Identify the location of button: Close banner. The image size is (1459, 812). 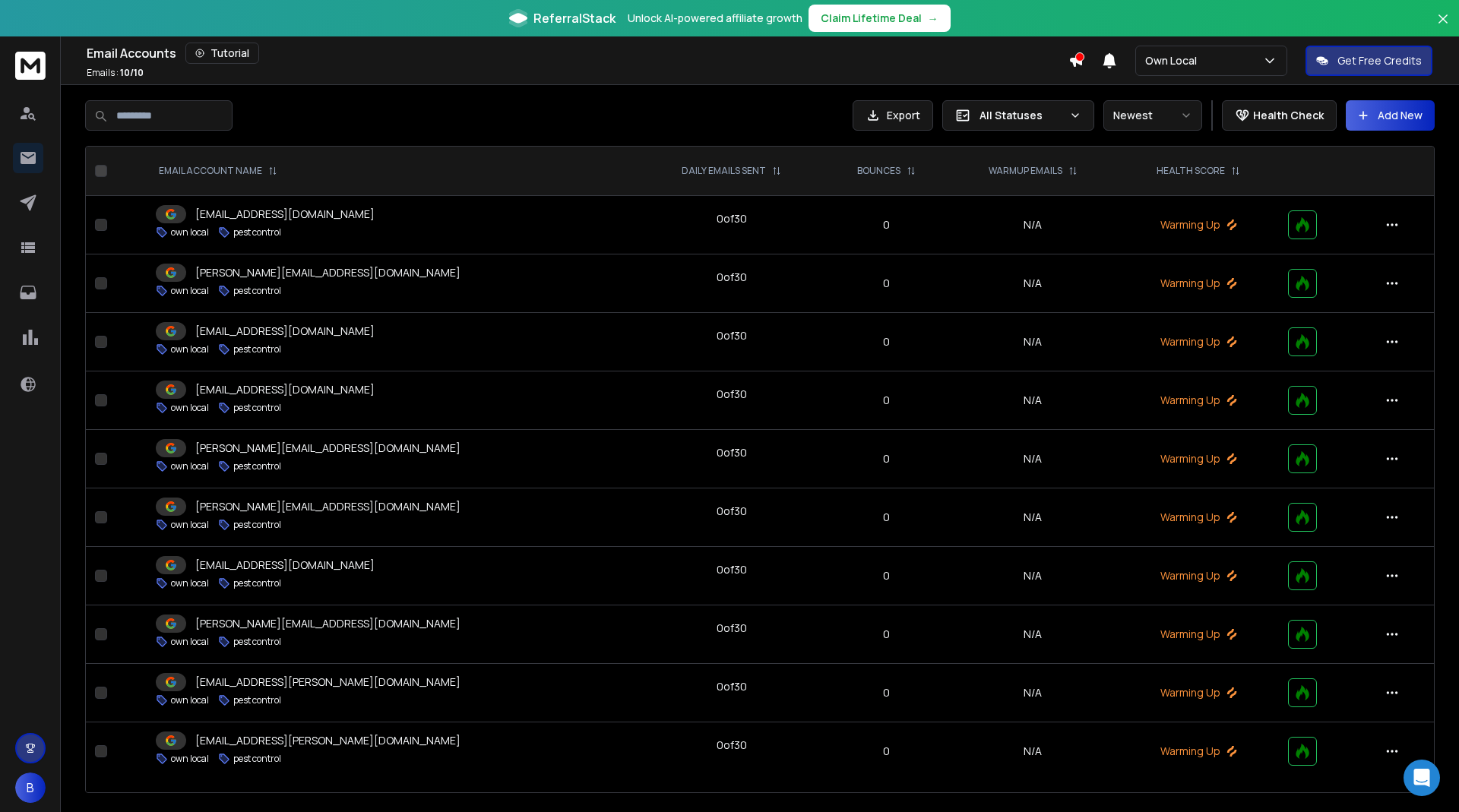
(1442, 28).